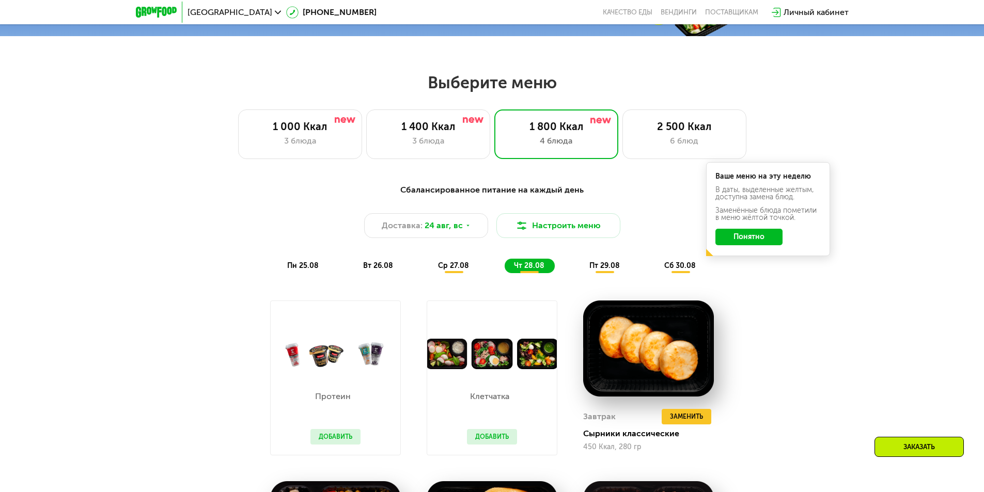 The height and width of the screenshot is (492, 984). Describe the element at coordinates (556, 127) in the screenshot. I see `div: 1 800 Ккал` at that location.